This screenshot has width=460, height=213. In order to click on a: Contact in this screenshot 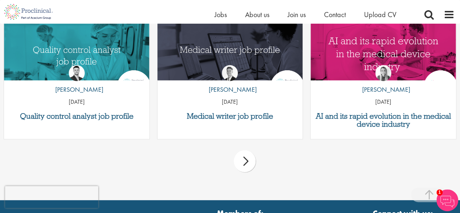, I will do `click(335, 15)`.